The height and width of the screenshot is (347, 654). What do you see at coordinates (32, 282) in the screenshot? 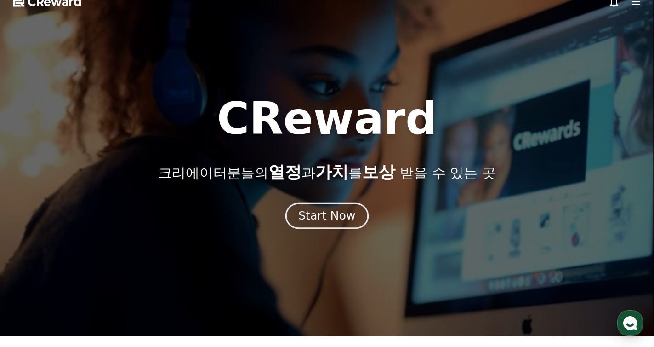
I see `a: 홈` at bounding box center [32, 282].